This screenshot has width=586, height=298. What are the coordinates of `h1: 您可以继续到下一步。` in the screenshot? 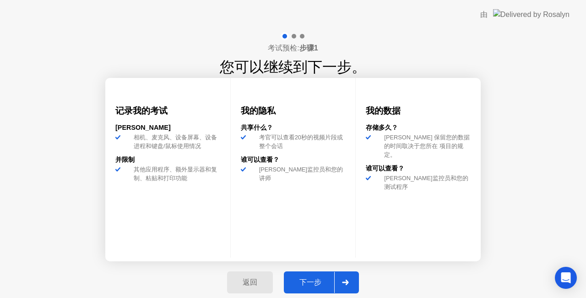 It's located at (293, 67).